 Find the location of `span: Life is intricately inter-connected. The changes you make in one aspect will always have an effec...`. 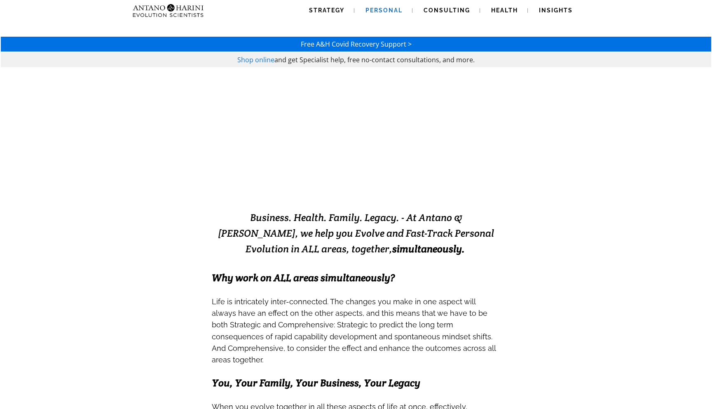

span: Life is intricately inter-connected. The changes you make in one aspect will always have an effec... is located at coordinates (354, 331).